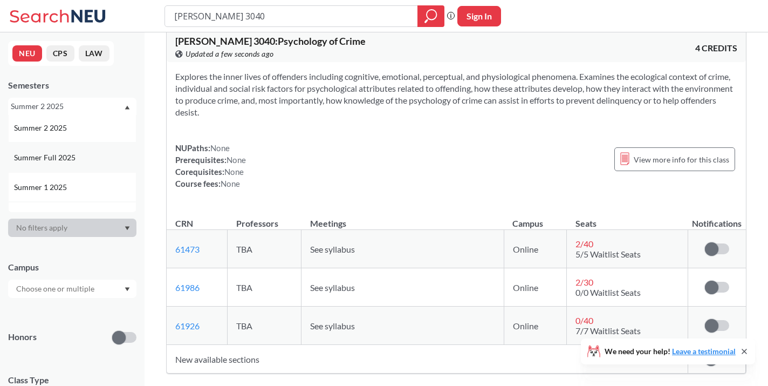 The image size is (768, 386). What do you see at coordinates (210, 166) in the screenshot?
I see `div: NUPaths: Prerequisites: Corequisites: Course fees:` at bounding box center [210, 166].